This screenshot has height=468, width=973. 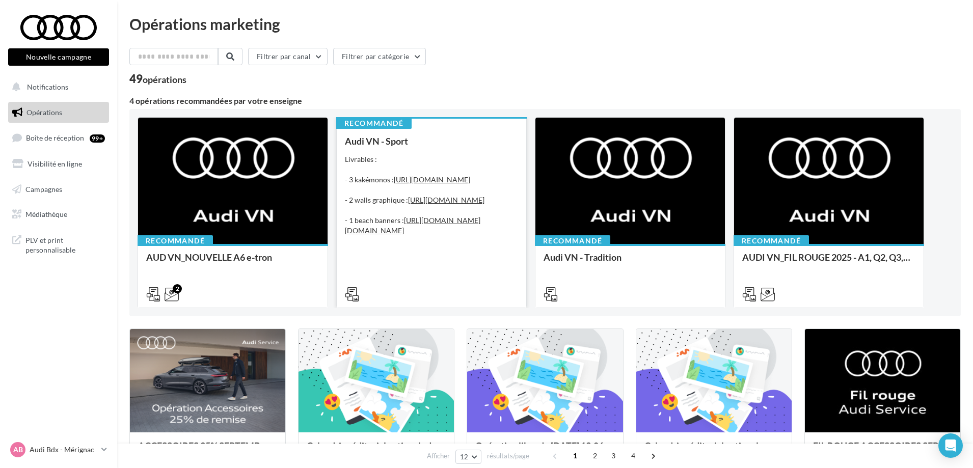 I want to click on a: Médiathèque, so click(x=59, y=214).